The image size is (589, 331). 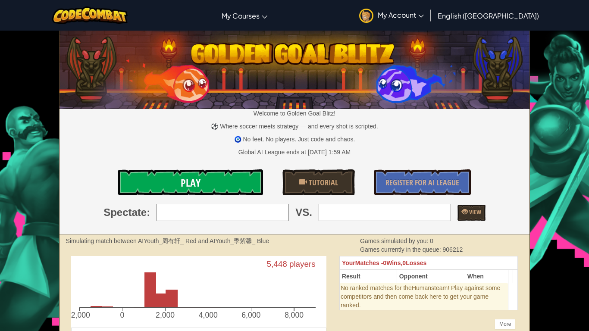 What do you see at coordinates (348, 263) in the screenshot?
I see `span: Your` at bounding box center [348, 263].